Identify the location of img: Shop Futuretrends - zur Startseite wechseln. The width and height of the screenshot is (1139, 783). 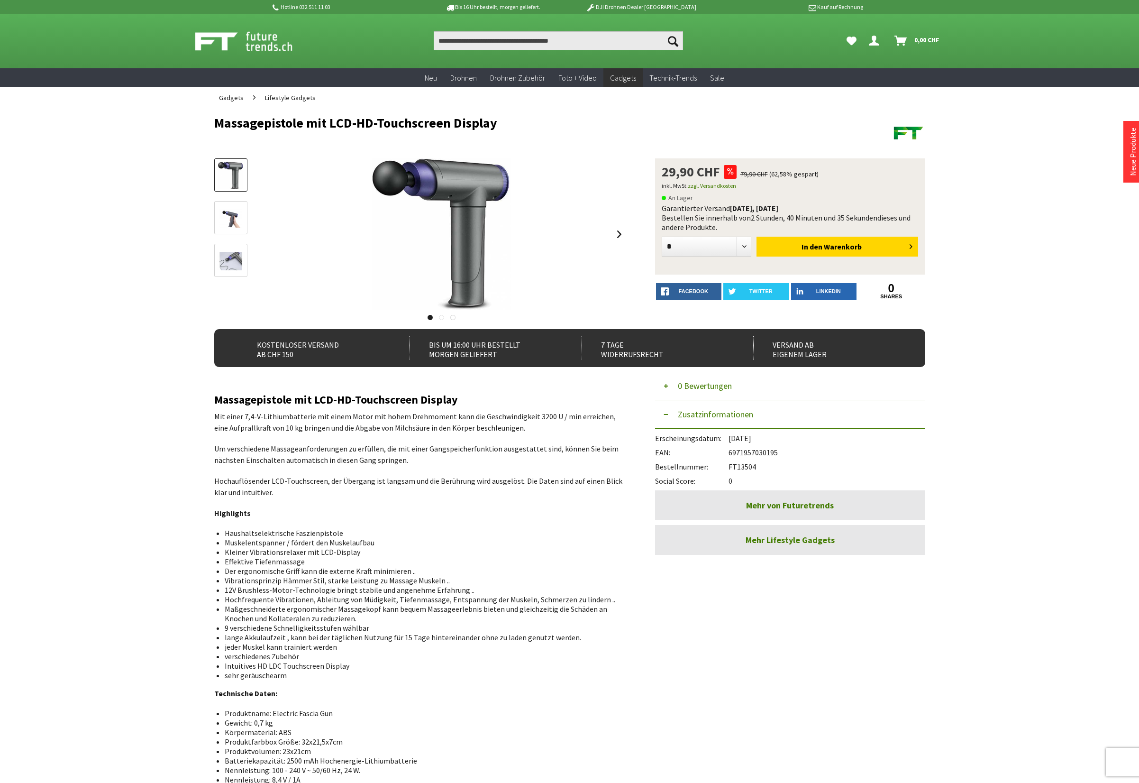
(254, 41).